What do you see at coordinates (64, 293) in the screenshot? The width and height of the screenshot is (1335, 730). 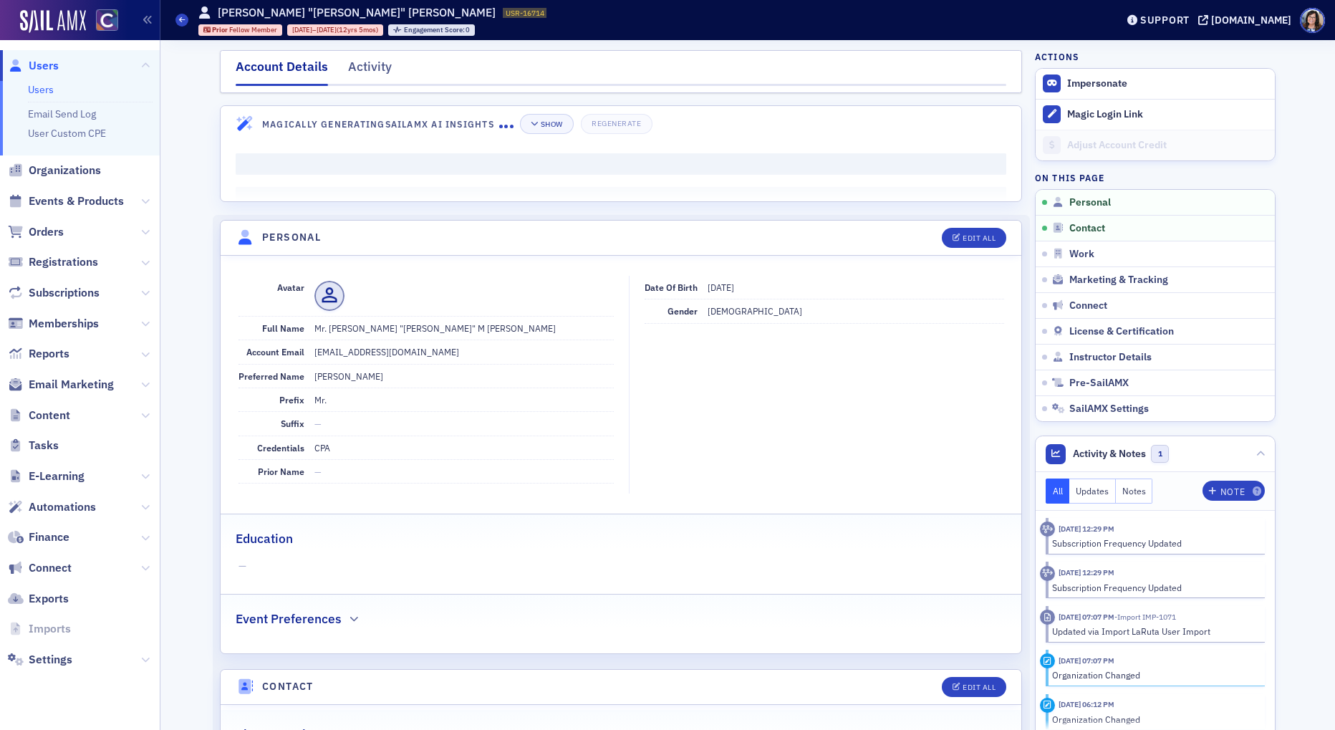 I see `span: Subscriptions` at bounding box center [64, 293].